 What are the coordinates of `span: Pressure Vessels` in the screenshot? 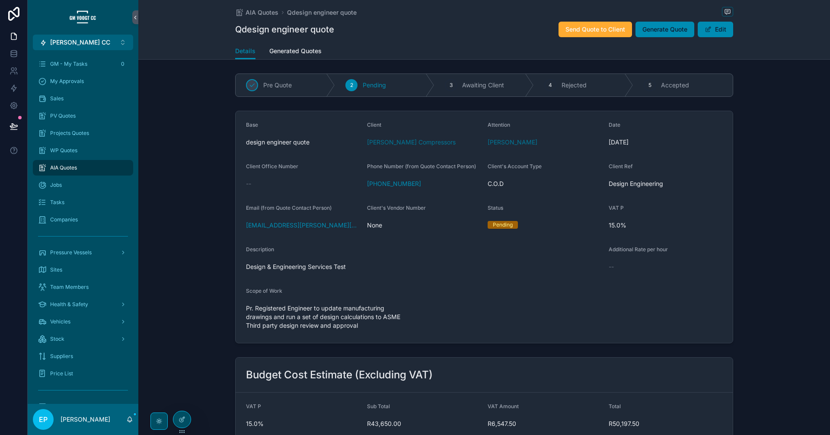 It's located at (71, 252).